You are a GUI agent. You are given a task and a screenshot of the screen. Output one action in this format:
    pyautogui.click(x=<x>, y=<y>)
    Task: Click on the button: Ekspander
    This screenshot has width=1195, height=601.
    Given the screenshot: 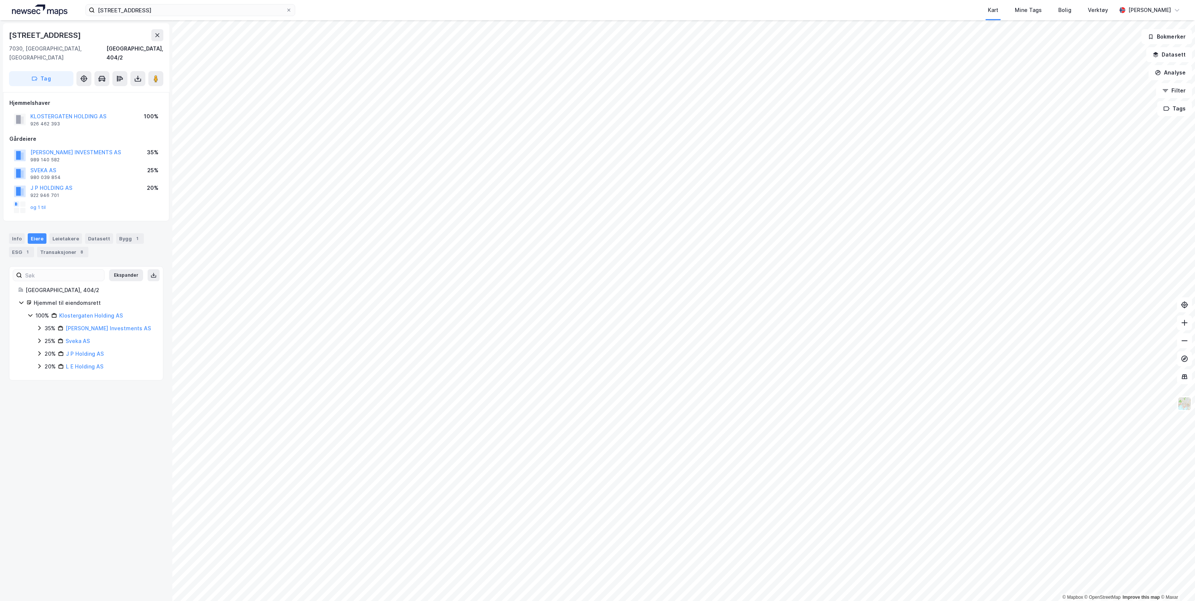 What is the action you would take?
    pyautogui.click(x=126, y=275)
    